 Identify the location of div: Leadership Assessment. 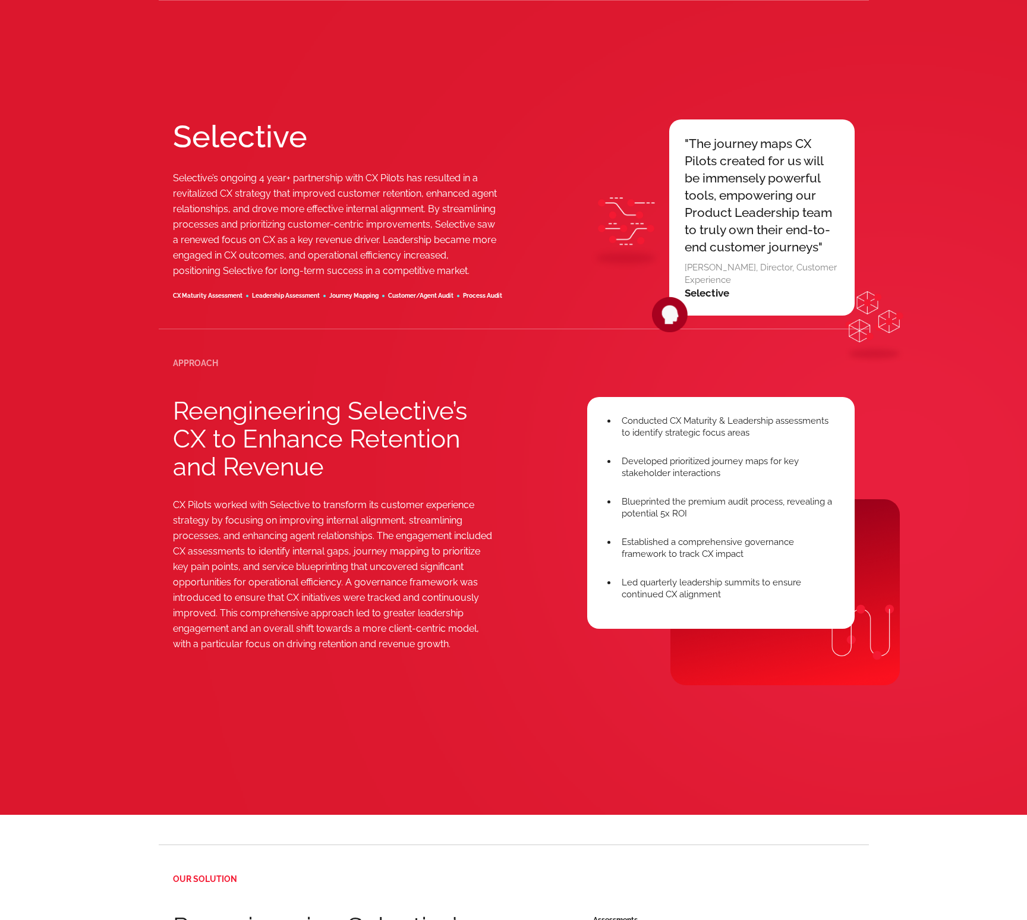
(286, 296).